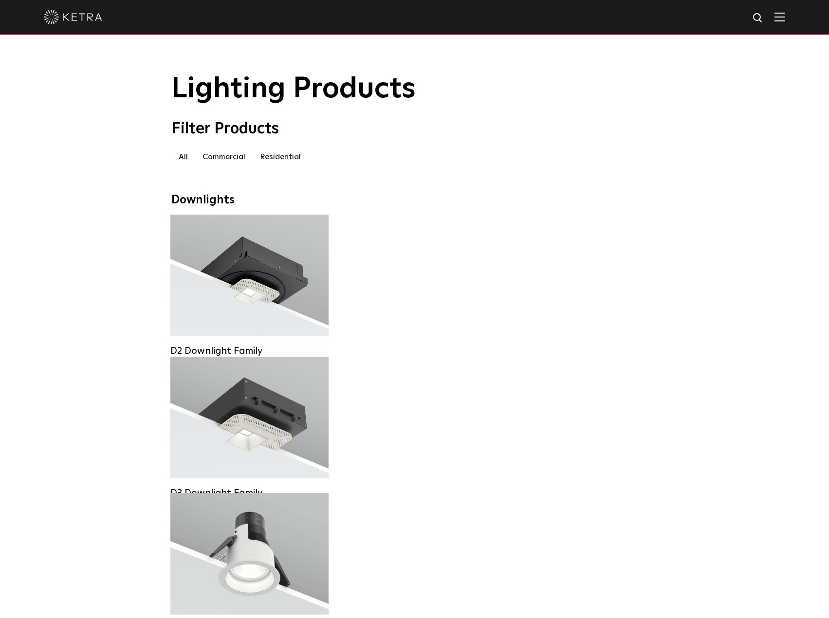 Image resolution: width=829 pixels, height=618 pixels. What do you see at coordinates (183, 157) in the screenshot?
I see `label: All` at bounding box center [183, 157].